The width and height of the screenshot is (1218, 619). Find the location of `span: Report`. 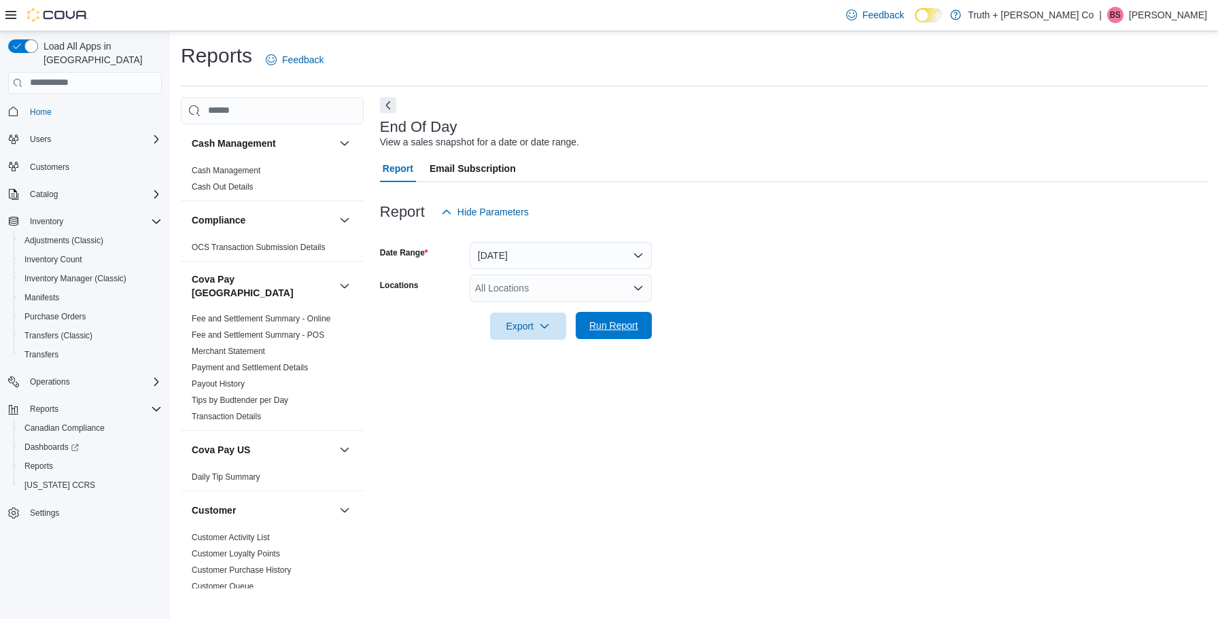

span: Report is located at coordinates (398, 169).